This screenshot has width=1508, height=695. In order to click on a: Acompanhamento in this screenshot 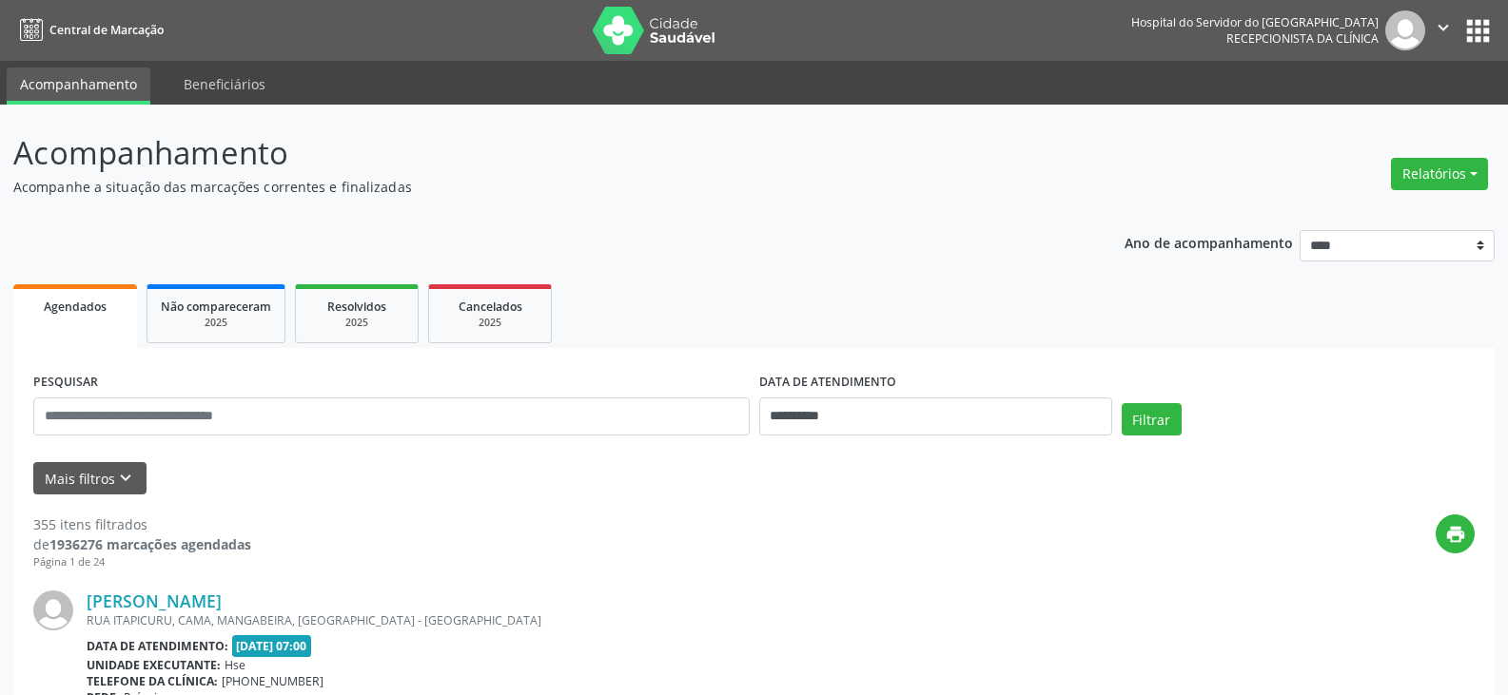, I will do `click(78, 86)`.